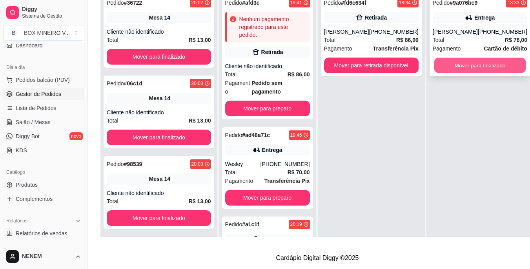 This screenshot has width=530, height=269. I want to click on div: 19:46, so click(296, 135).